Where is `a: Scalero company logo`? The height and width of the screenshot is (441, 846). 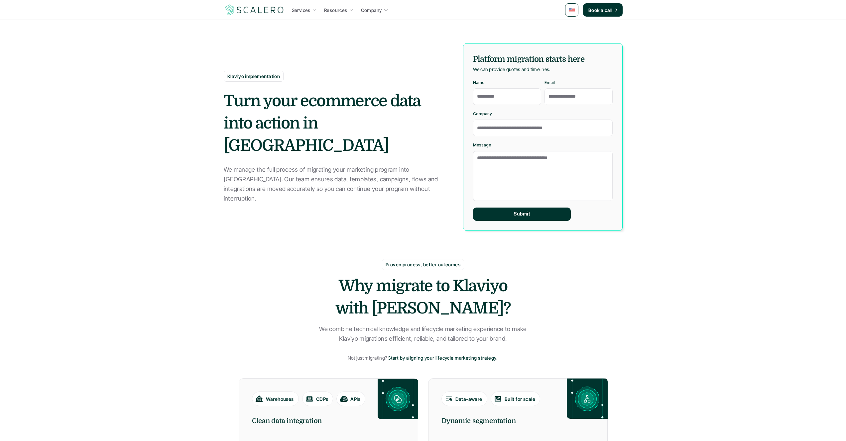 a: Scalero company logo is located at coordinates (254, 10).